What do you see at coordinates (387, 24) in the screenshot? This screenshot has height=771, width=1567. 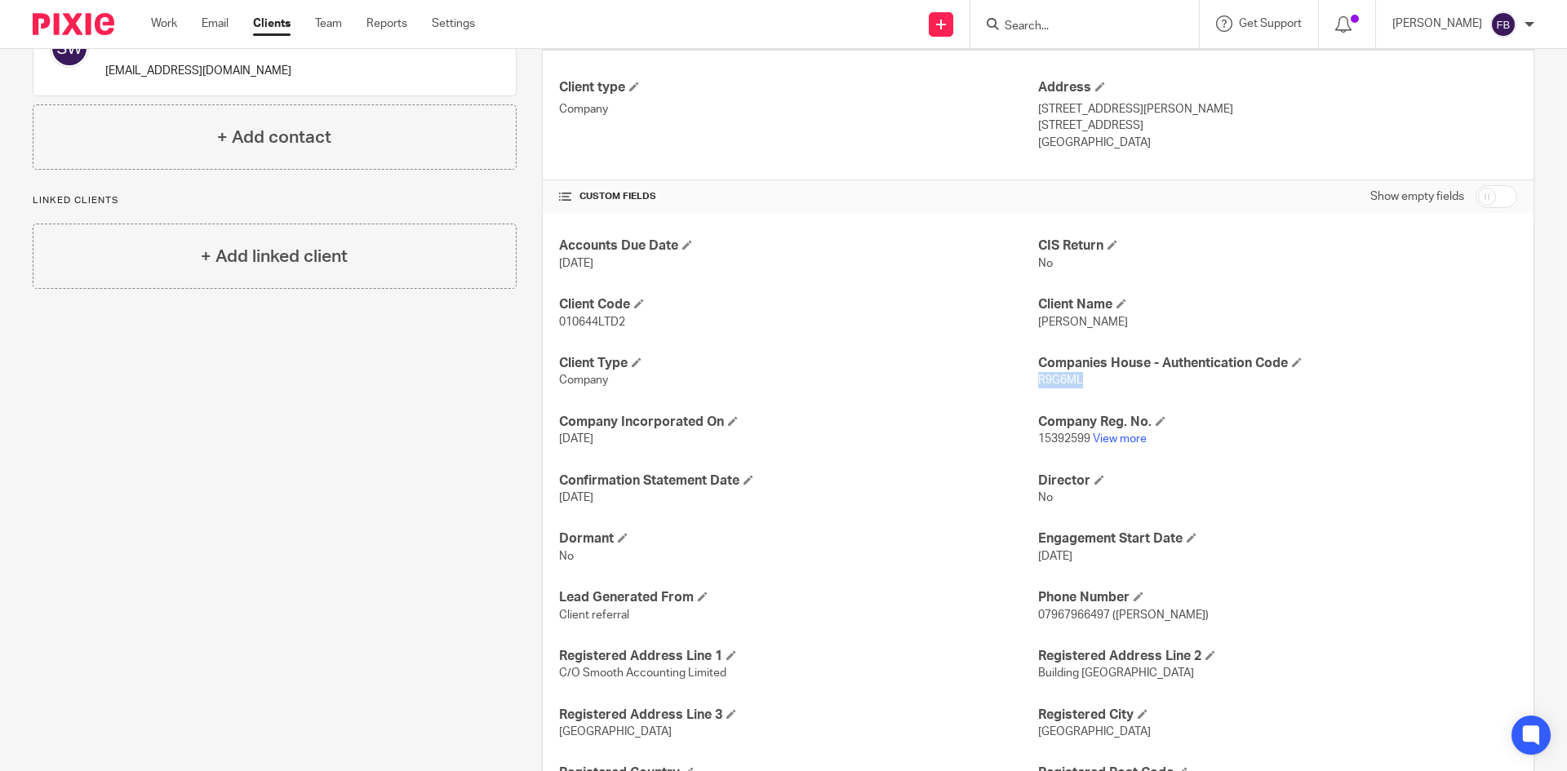 I see `a: Reports` at bounding box center [387, 24].